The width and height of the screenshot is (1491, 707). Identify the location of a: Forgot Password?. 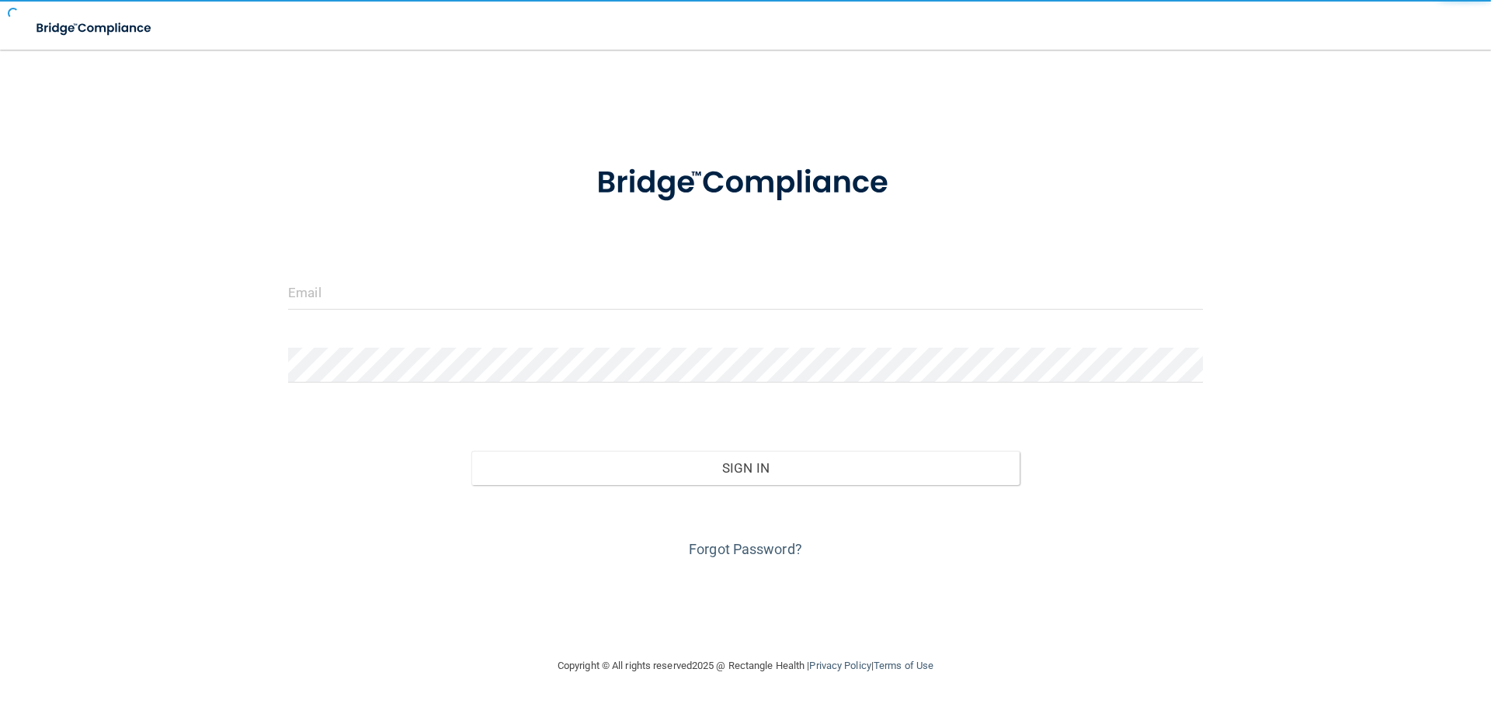
(746, 549).